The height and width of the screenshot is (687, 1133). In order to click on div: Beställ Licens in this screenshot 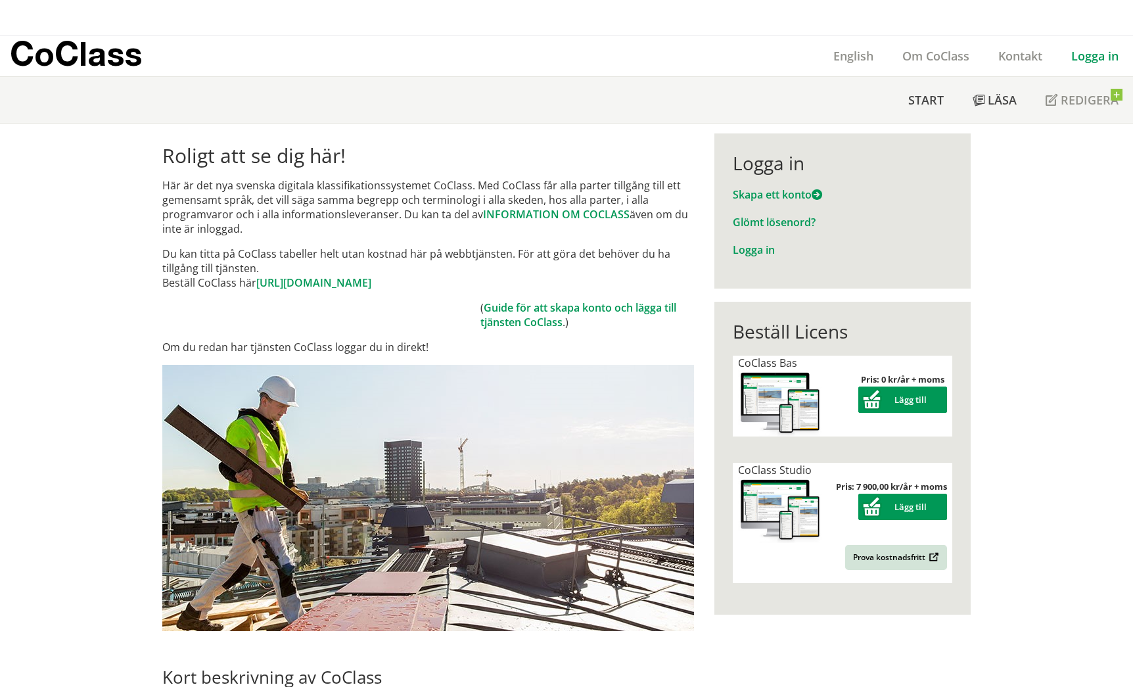, I will do `click(842, 331)`.